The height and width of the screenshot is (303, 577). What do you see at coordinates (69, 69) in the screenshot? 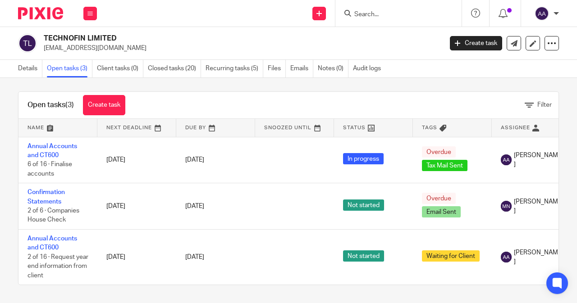
I see `a: Open tasks (3)` at bounding box center [69, 69].